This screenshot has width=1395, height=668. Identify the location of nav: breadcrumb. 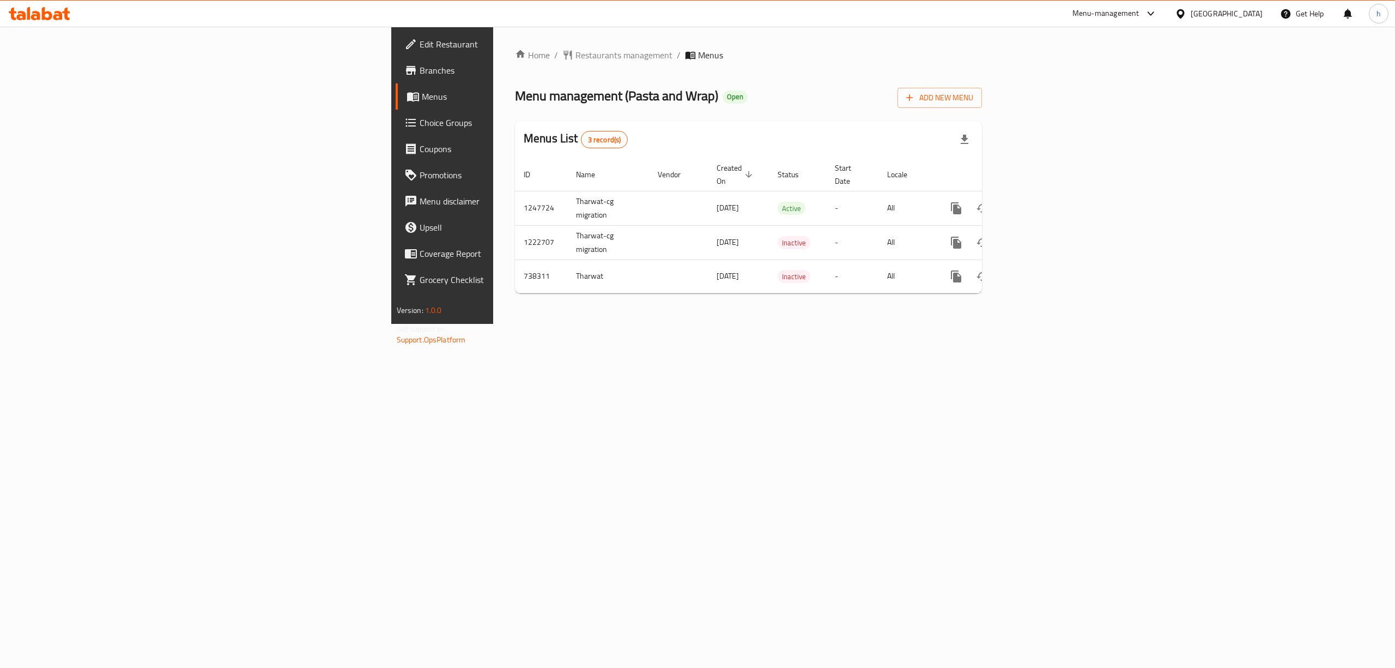
(748, 55).